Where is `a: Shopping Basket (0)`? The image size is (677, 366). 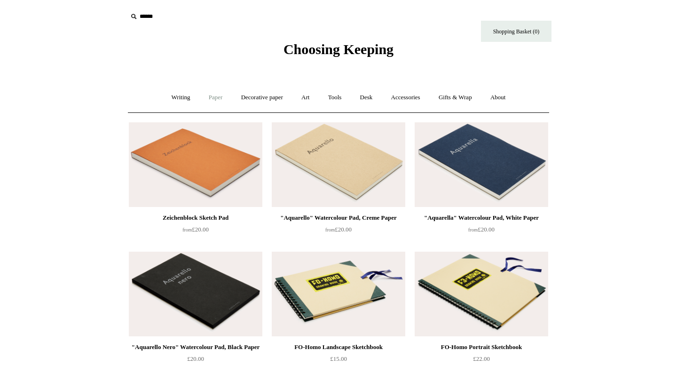
a: Shopping Basket (0) is located at coordinates (516, 31).